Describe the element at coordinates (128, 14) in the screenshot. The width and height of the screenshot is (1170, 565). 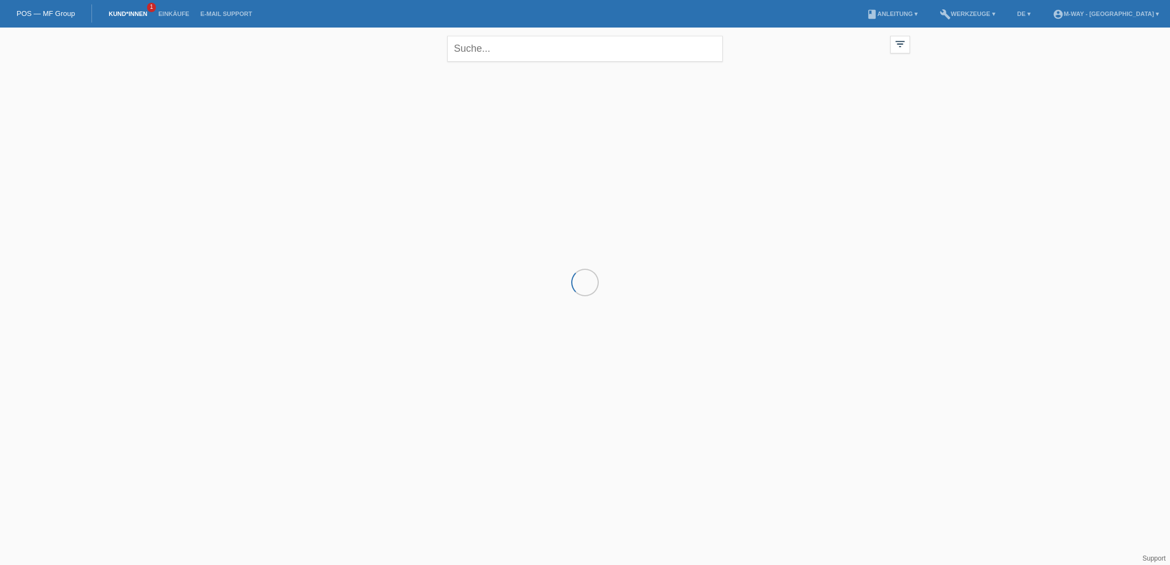
I see `a: Kund*innen` at that location.